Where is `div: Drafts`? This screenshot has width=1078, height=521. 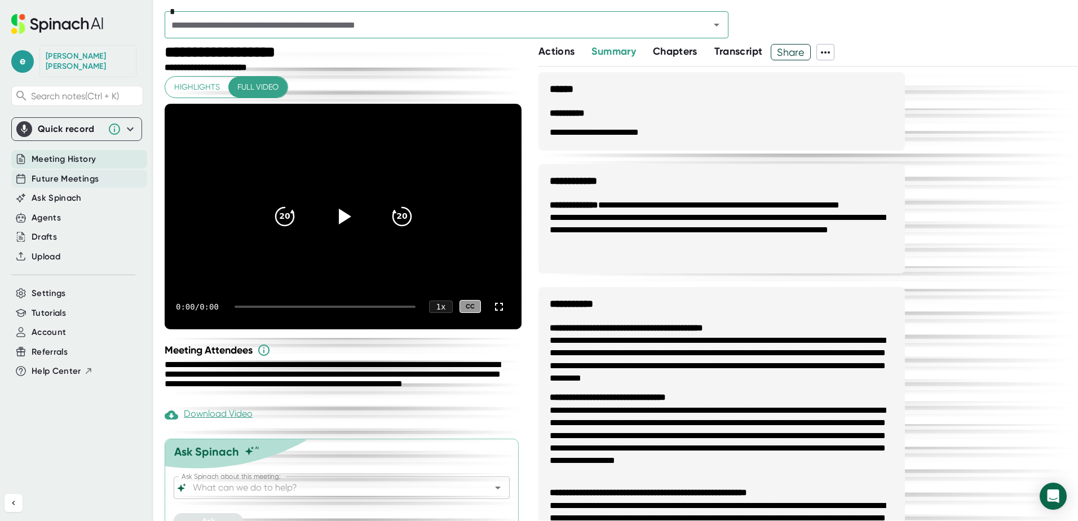 div: Drafts is located at coordinates (44, 237).